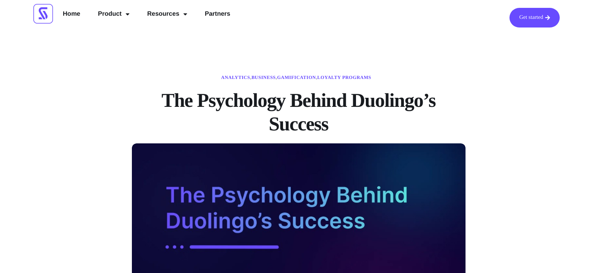 Image resolution: width=597 pixels, height=273 pixels. Describe the element at coordinates (43, 14) in the screenshot. I see `img: Scrimmage Square Icon Logo` at that location.